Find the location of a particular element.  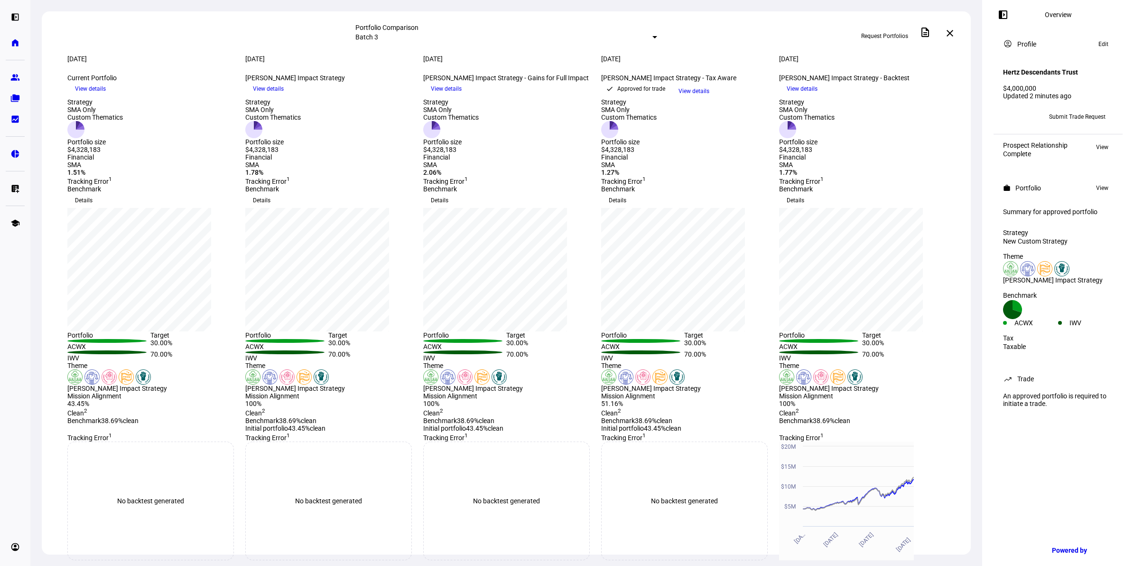

mat-icon: account_circle is located at coordinates (1008, 44).